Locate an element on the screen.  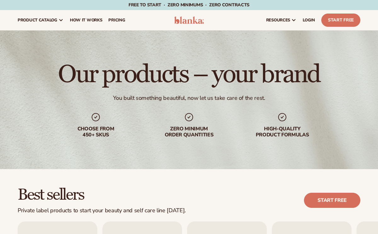
a: resources is located at coordinates (281, 20).